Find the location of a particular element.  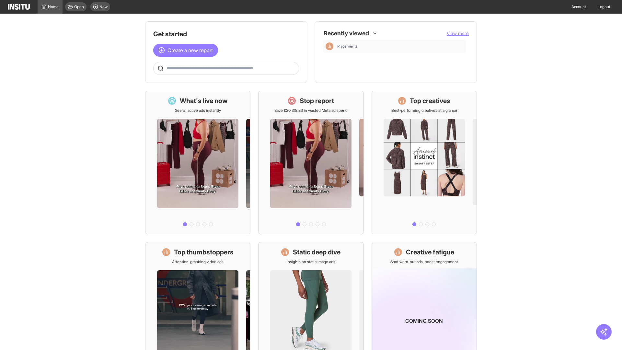

img: Logo is located at coordinates (19, 7).